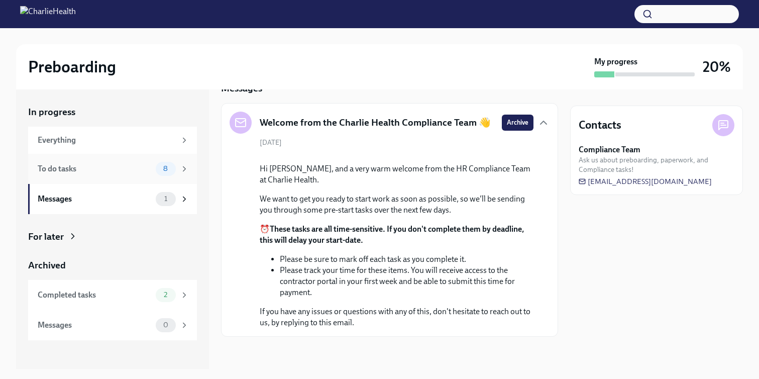 Image resolution: width=759 pixels, height=379 pixels. Describe the element at coordinates (113, 295) in the screenshot. I see `a: Completed tasks2` at that location.